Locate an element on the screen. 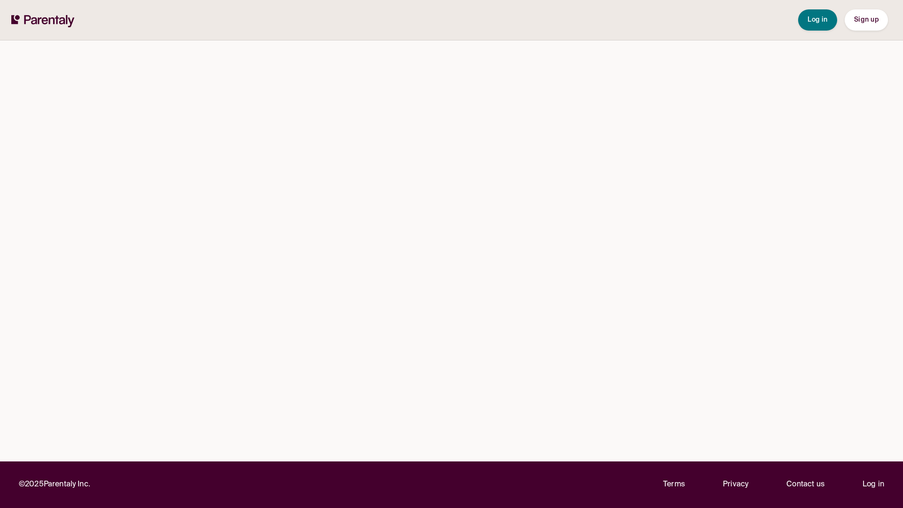  span: Log in is located at coordinates (817, 20).